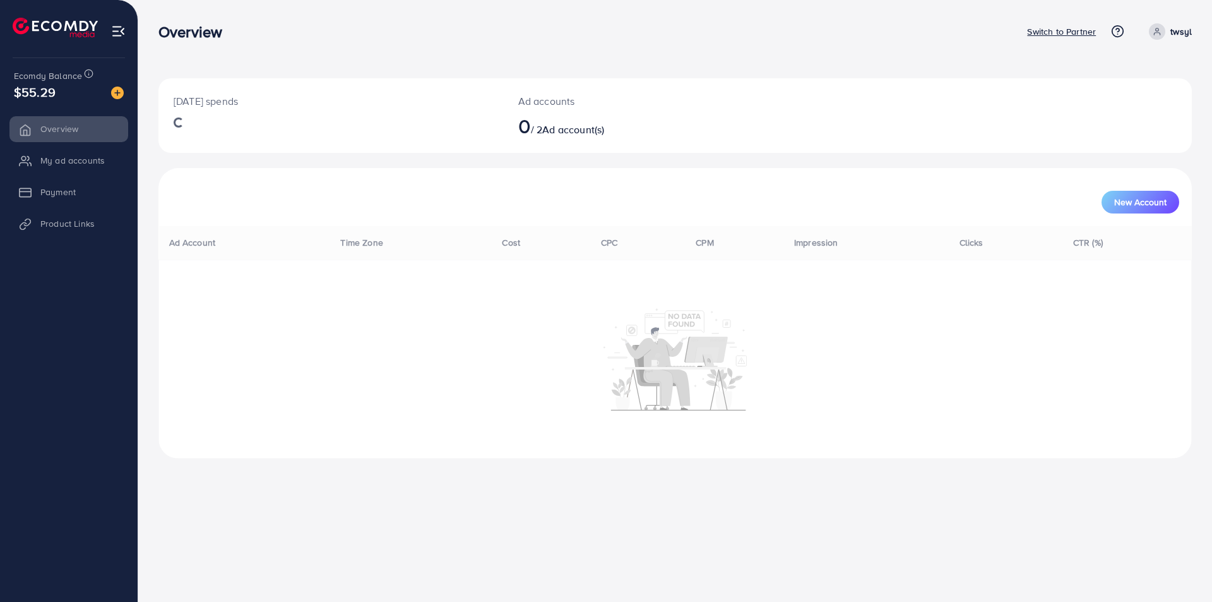 Image resolution: width=1212 pixels, height=602 pixels. I want to click on a: logo, so click(55, 27).